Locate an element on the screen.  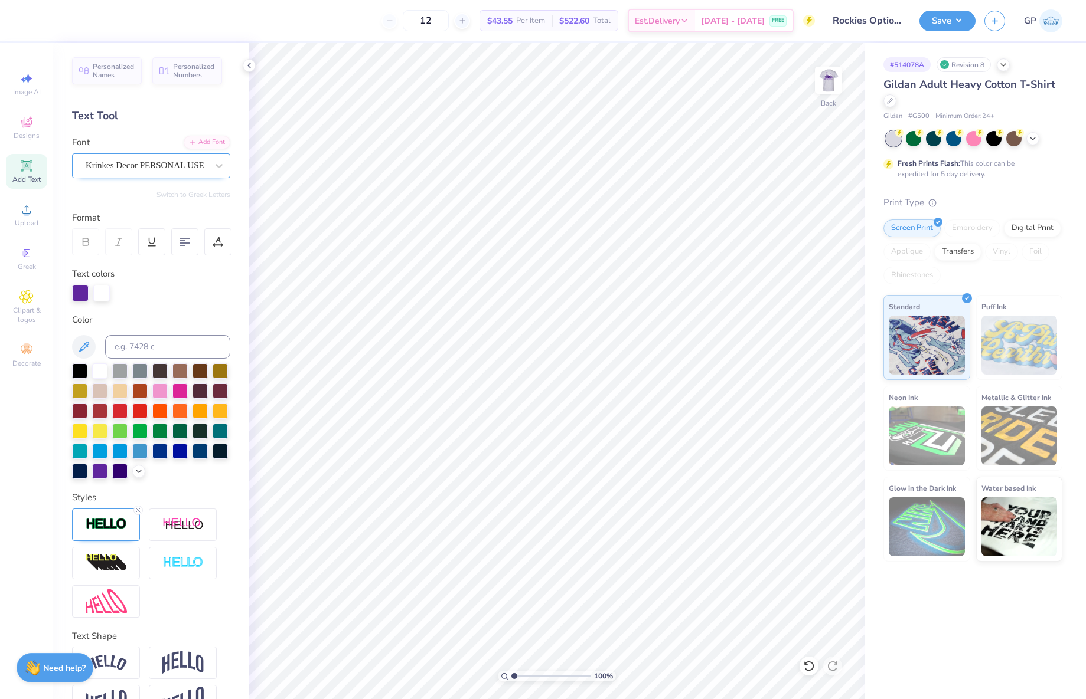
span: Greek is located at coordinates (27, 267).